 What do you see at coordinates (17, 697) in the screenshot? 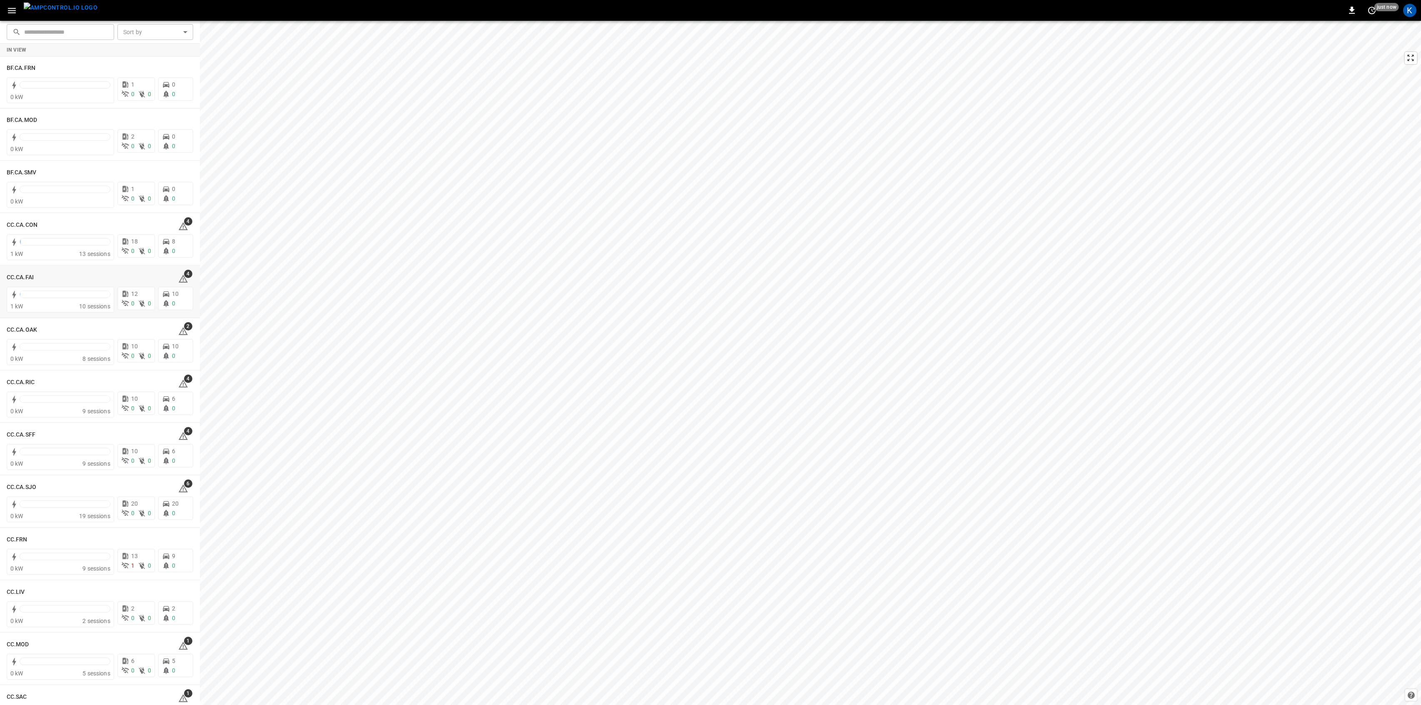
I see `h6: CC.SAC` at bounding box center [17, 697].